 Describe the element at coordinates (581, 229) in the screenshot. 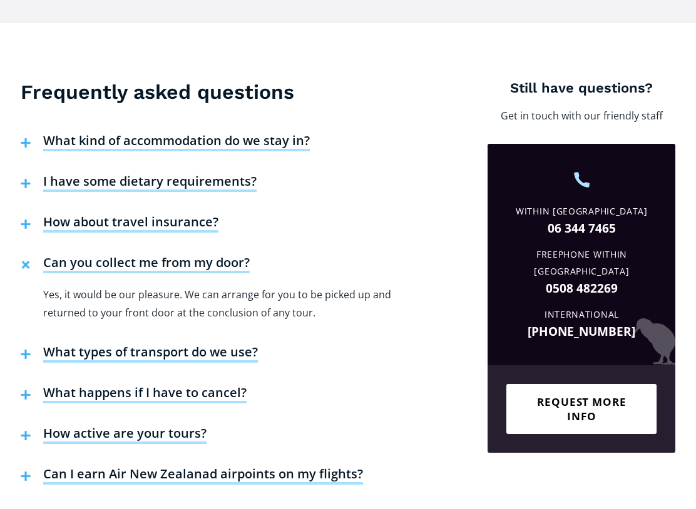

I see `p: 06 344 7465` at that location.